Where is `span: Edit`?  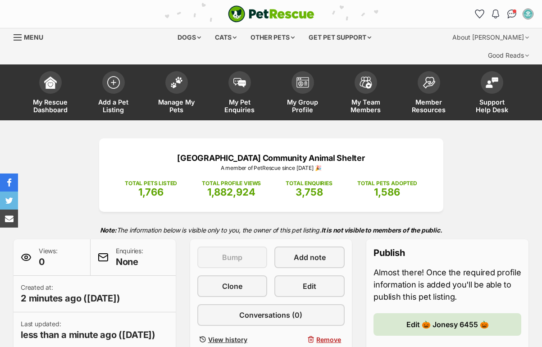 span: Edit is located at coordinates (309, 286).